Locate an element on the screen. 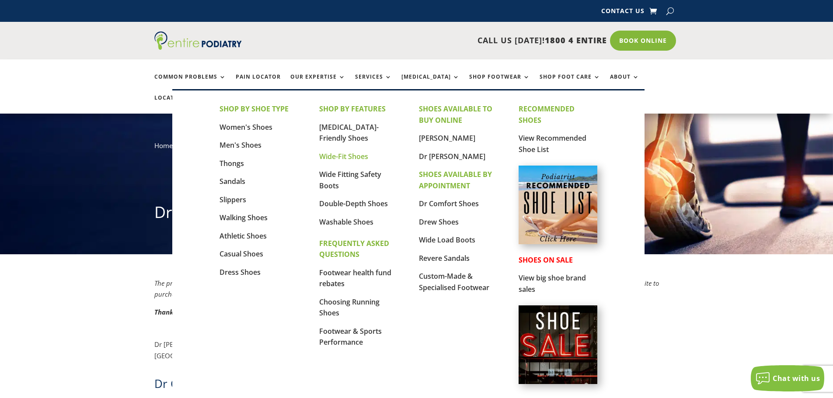  a: View Recommended Shoe List is located at coordinates (552, 144).